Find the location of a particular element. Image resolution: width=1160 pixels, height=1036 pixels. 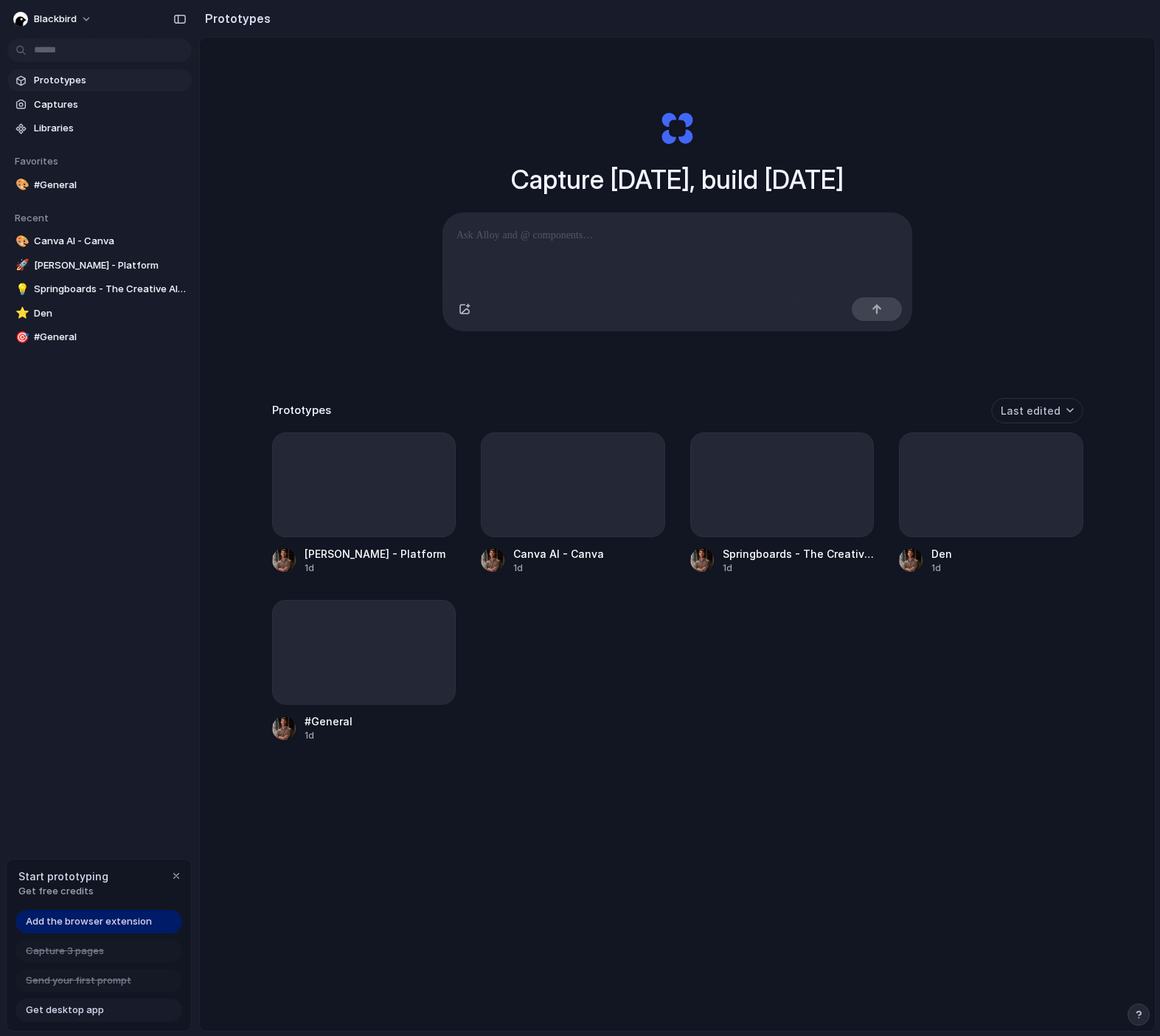

span: Recent is located at coordinates (32, 218).